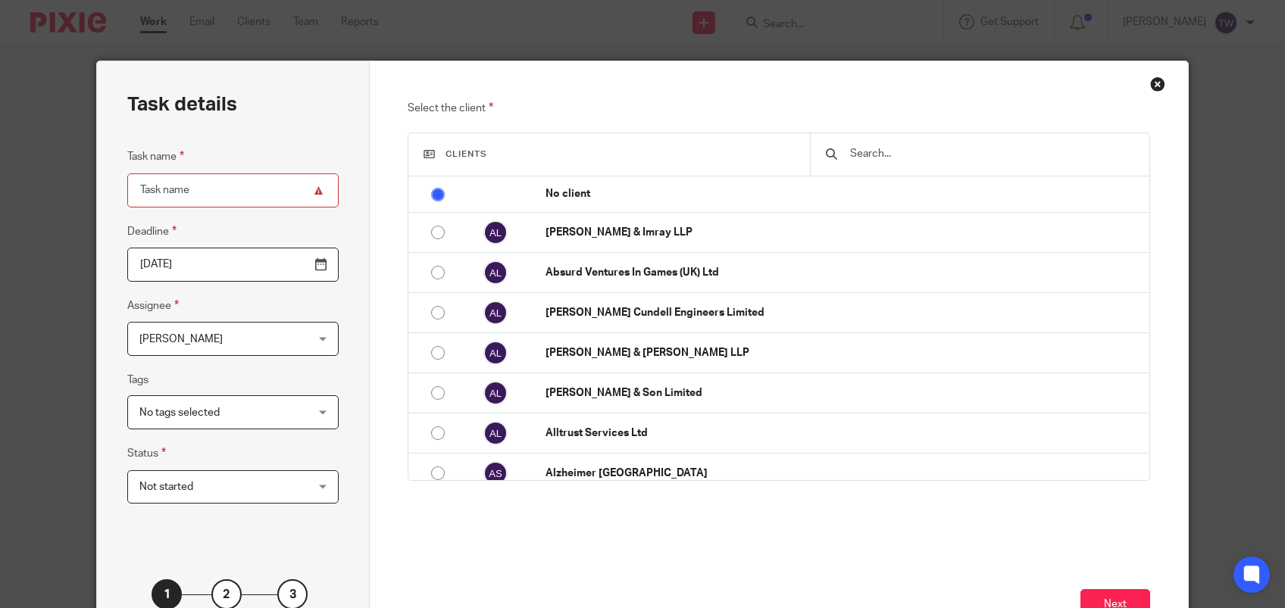 Image resolution: width=1285 pixels, height=608 pixels. Describe the element at coordinates (843, 433) in the screenshot. I see `p: Alltrust Services Ltd` at that location.